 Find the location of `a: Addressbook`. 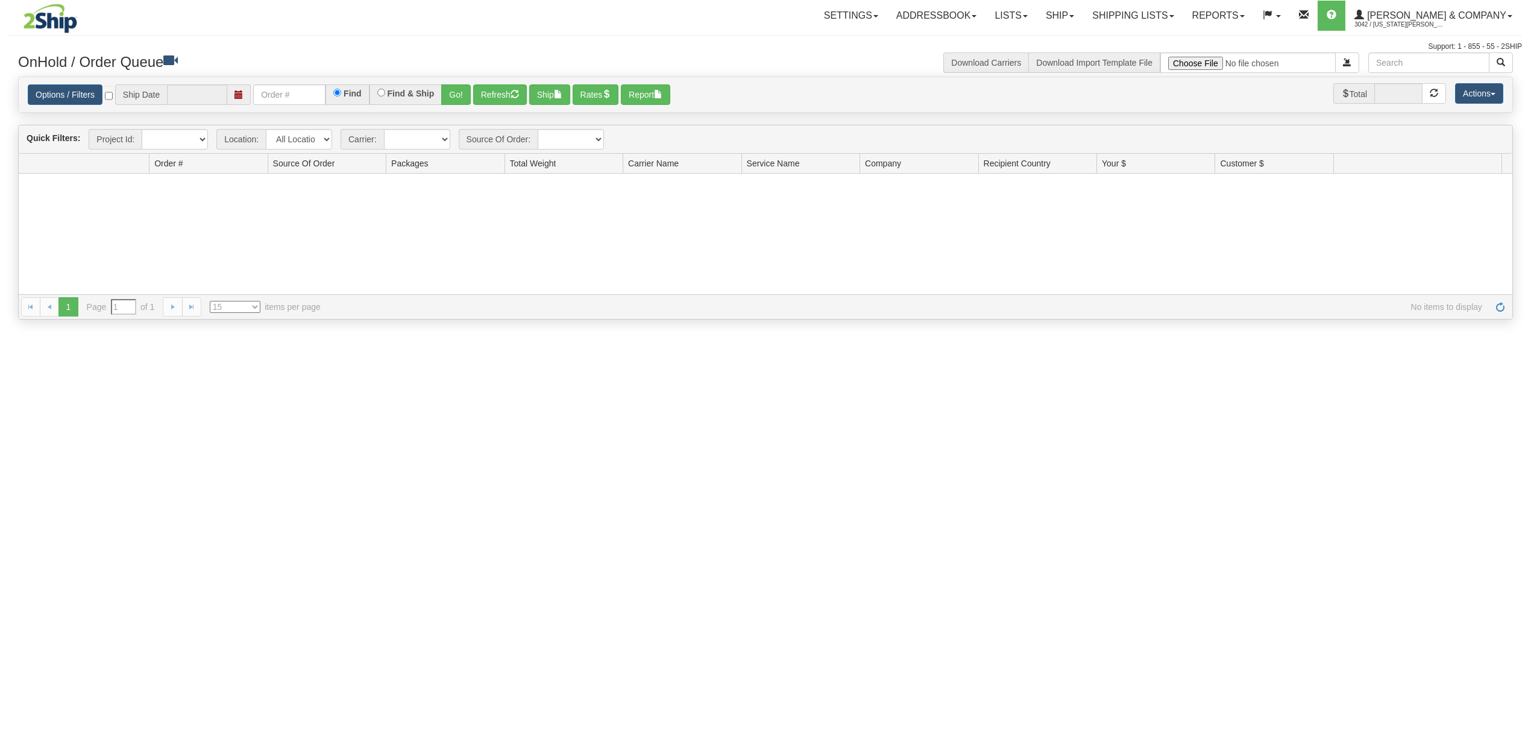

a: Addressbook is located at coordinates (937, 16).